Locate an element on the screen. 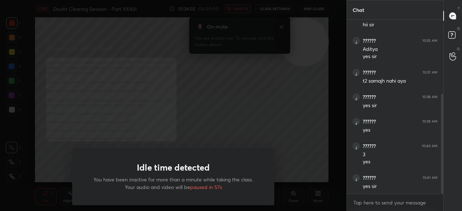  div: hii sir is located at coordinates (400, 25).